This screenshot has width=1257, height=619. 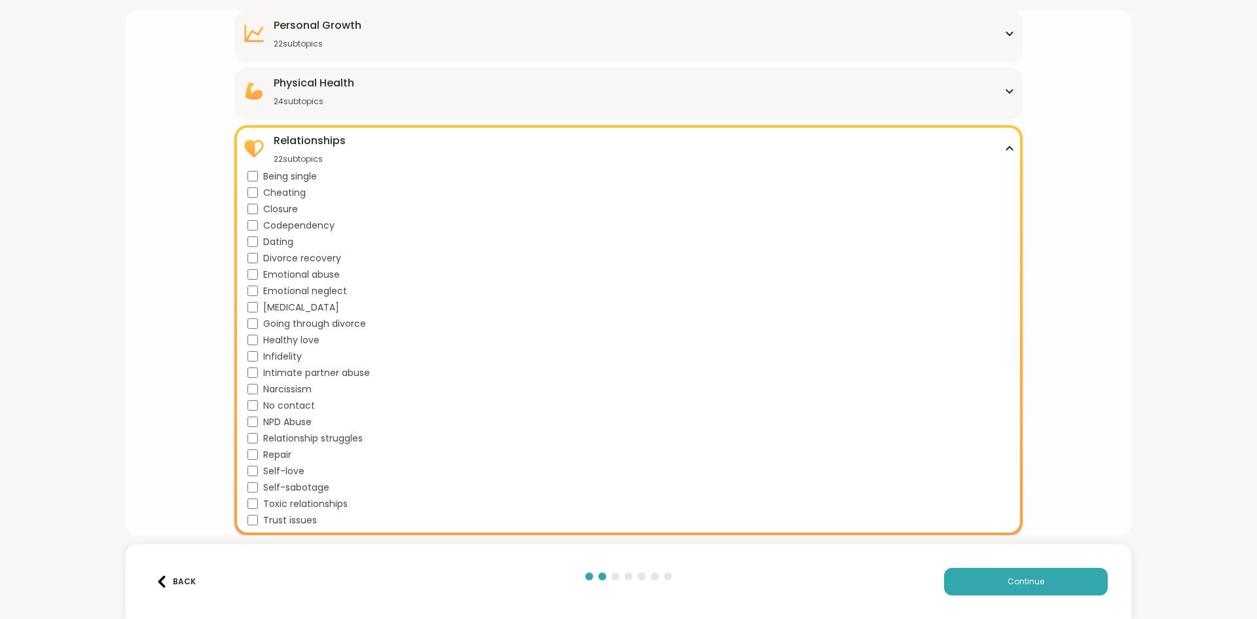 What do you see at coordinates (313, 438) in the screenshot?
I see `span: Relationship struggles` at bounding box center [313, 438].